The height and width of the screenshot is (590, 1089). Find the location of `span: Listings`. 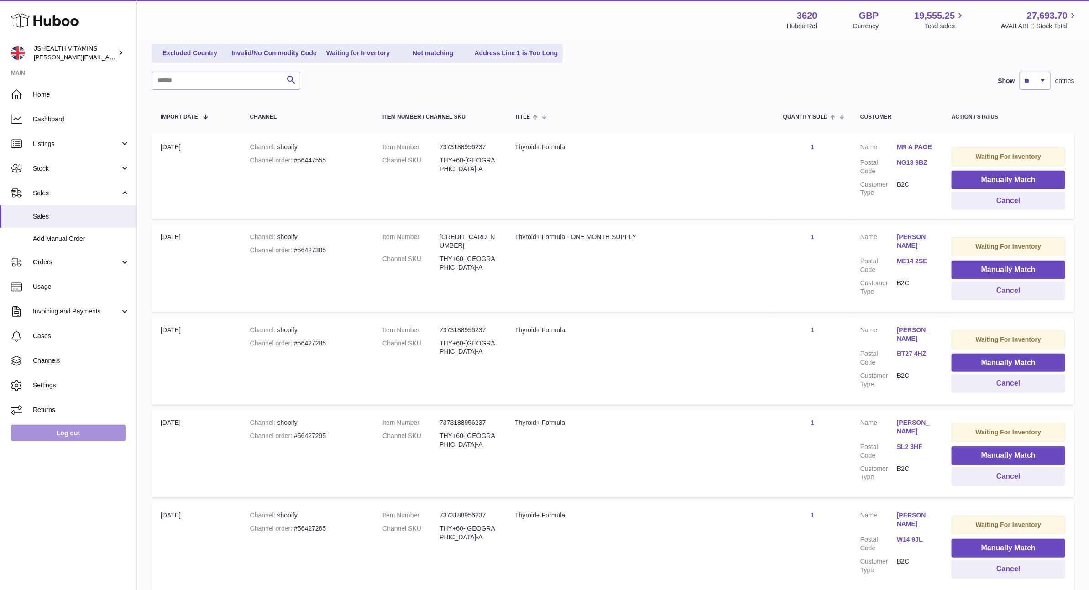

span: Listings is located at coordinates (76, 144).